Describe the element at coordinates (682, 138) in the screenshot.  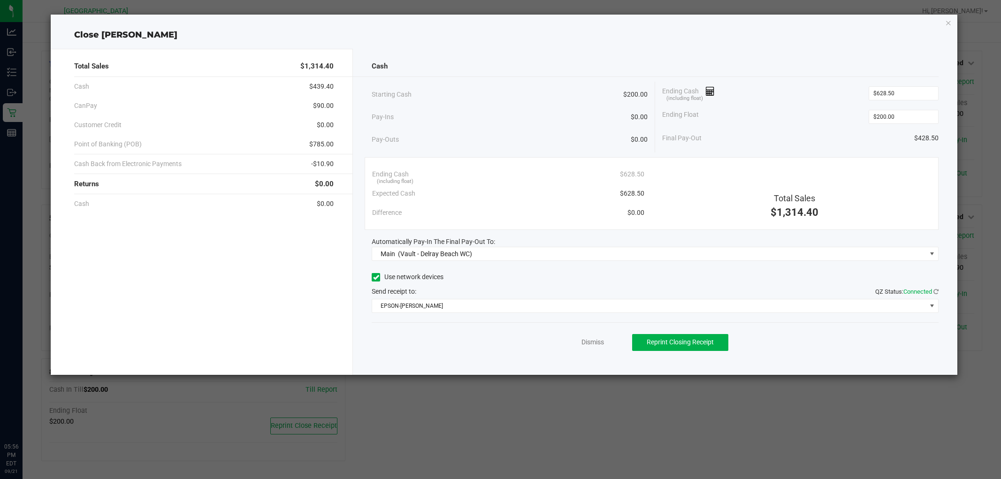
I see `span: Final Pay-Out` at that location.